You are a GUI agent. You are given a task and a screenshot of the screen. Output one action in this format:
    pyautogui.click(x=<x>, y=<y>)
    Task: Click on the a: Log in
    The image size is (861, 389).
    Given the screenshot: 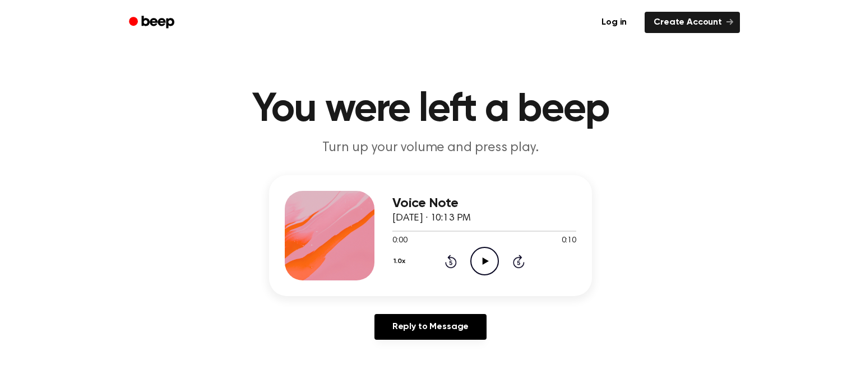 What is the action you would take?
    pyautogui.click(x=614, y=22)
    